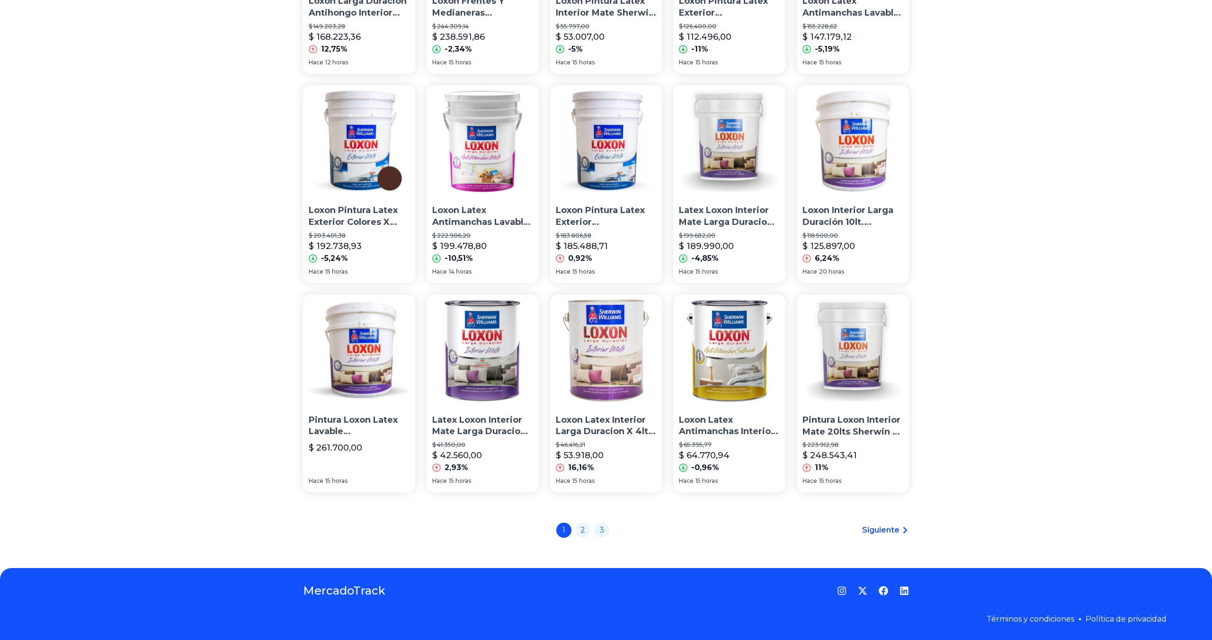 The image size is (1212, 640). I want to click on h1: MercadoTrack, so click(344, 591).